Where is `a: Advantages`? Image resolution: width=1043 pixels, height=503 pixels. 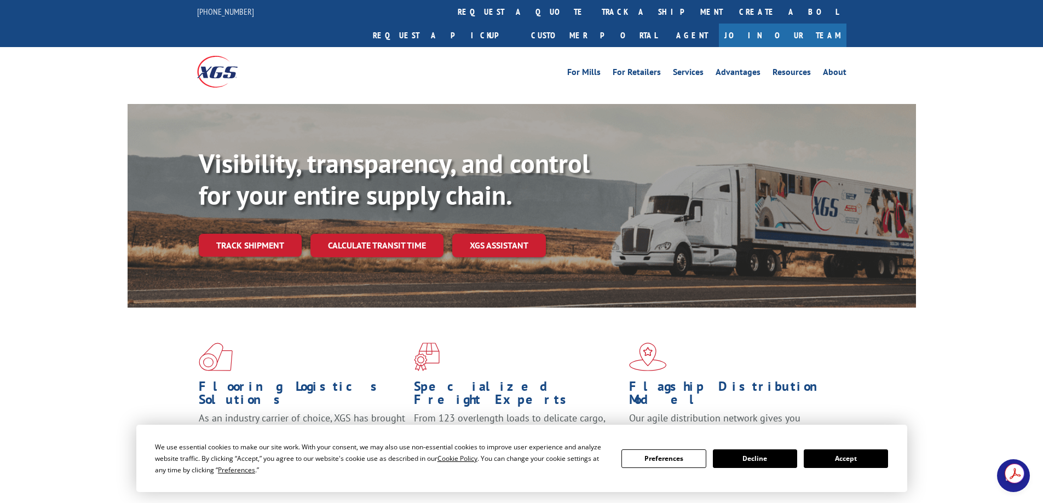 a: Advantages is located at coordinates (738, 74).